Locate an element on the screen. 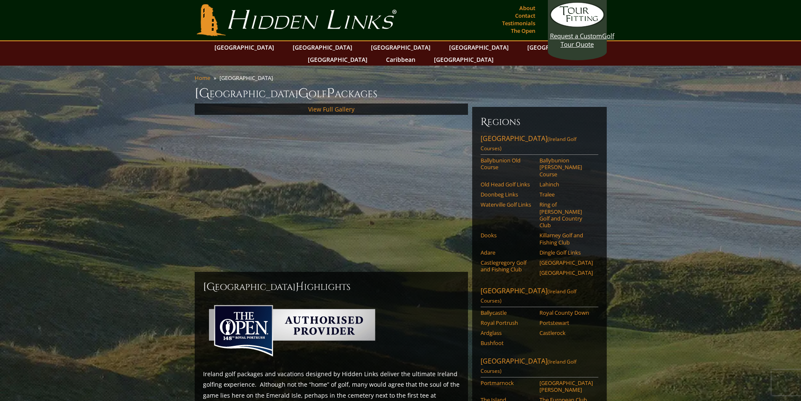  a: Dooks is located at coordinates (507, 235).